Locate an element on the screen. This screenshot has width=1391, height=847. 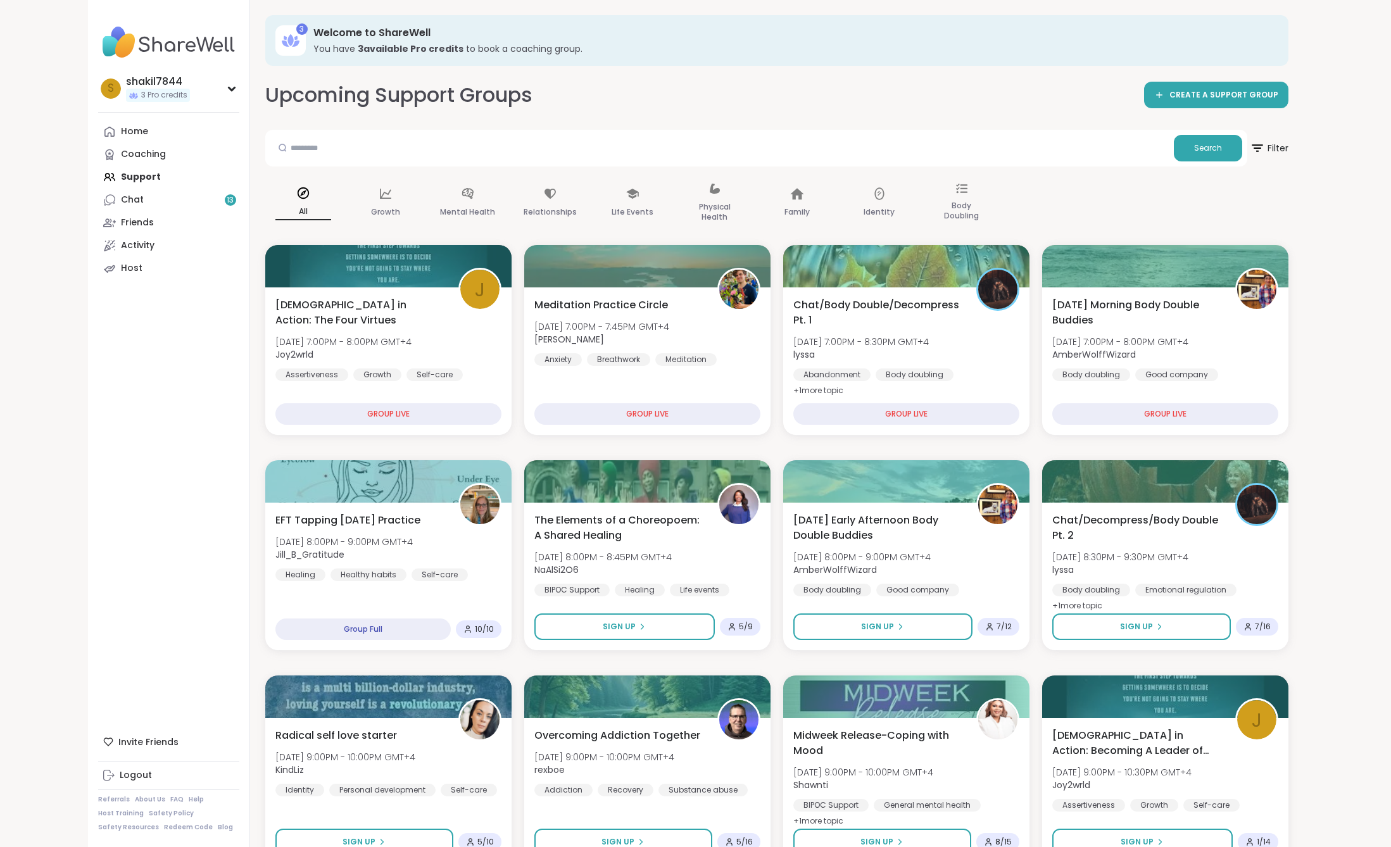
div: Breathwork is located at coordinates (618, 359).